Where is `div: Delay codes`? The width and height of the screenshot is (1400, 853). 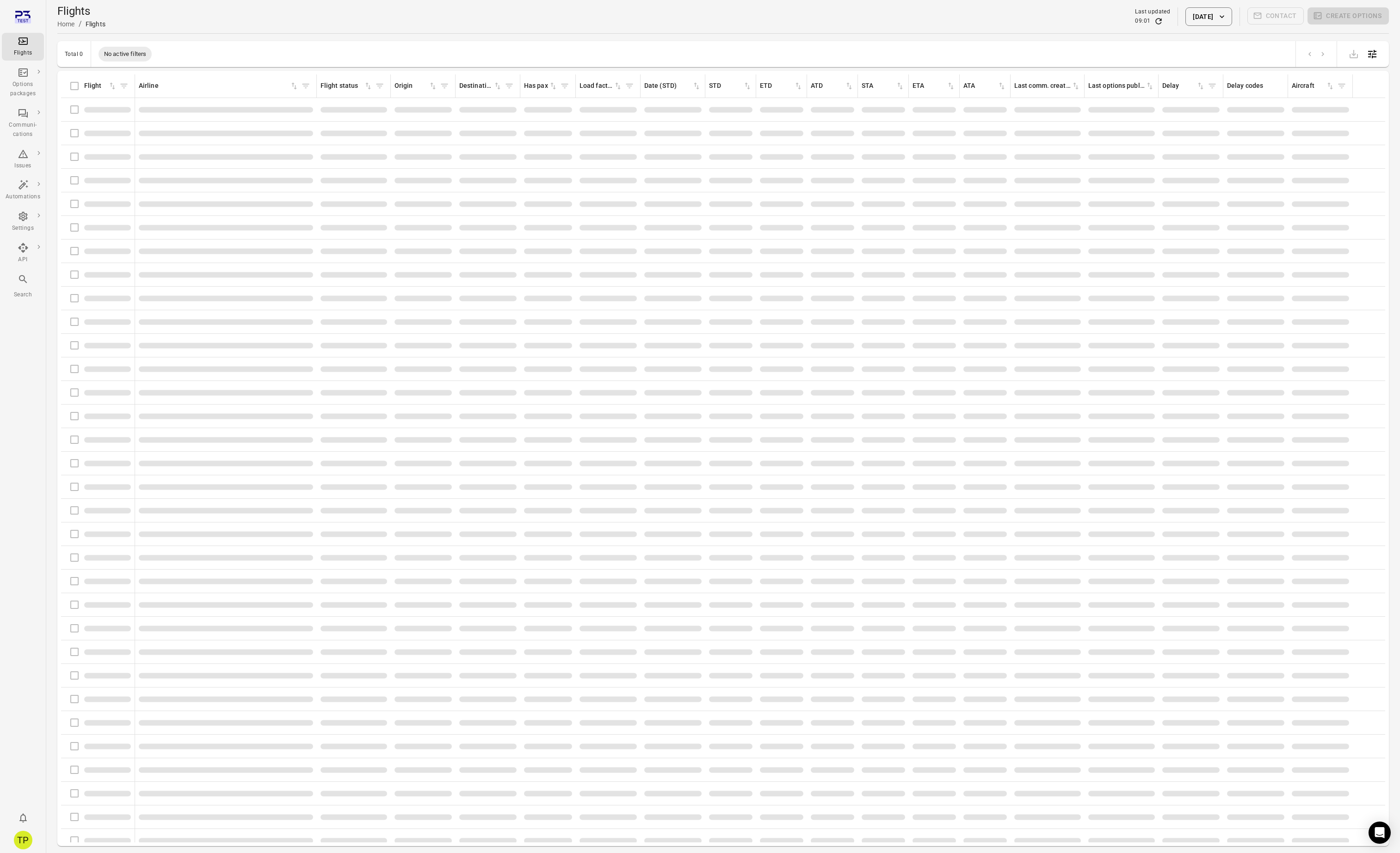
div: Delay codes is located at coordinates (1256, 86).